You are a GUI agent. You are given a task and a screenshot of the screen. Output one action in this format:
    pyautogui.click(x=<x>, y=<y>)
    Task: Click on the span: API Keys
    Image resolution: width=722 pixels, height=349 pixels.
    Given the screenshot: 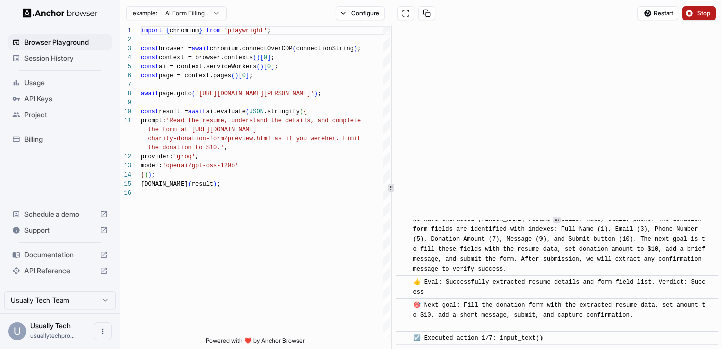 What is the action you would take?
    pyautogui.click(x=66, y=99)
    